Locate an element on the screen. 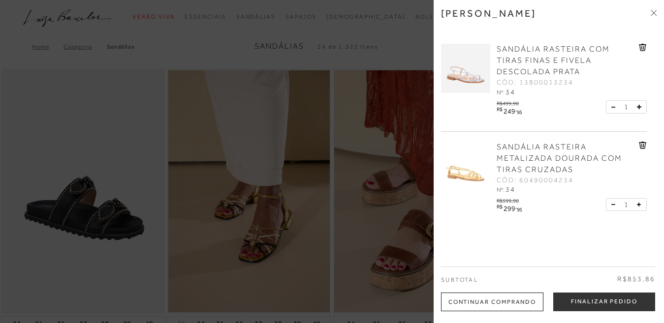  button: Finalizar Pedido is located at coordinates (604, 302).